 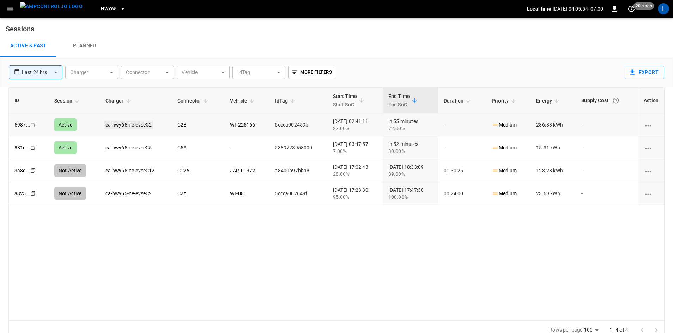 What do you see at coordinates (553, 148) in the screenshot?
I see `td: 15.31 kWh` at bounding box center [553, 148].